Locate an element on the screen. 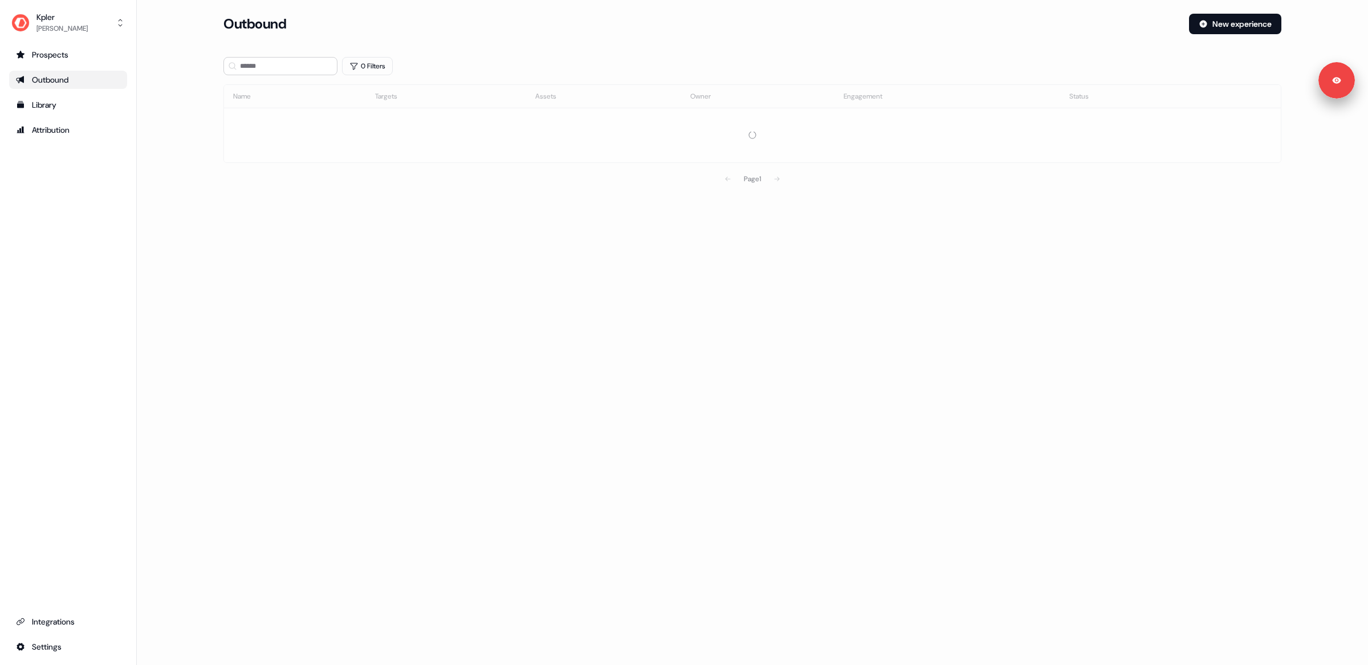  a: Go to templates is located at coordinates (68, 105).